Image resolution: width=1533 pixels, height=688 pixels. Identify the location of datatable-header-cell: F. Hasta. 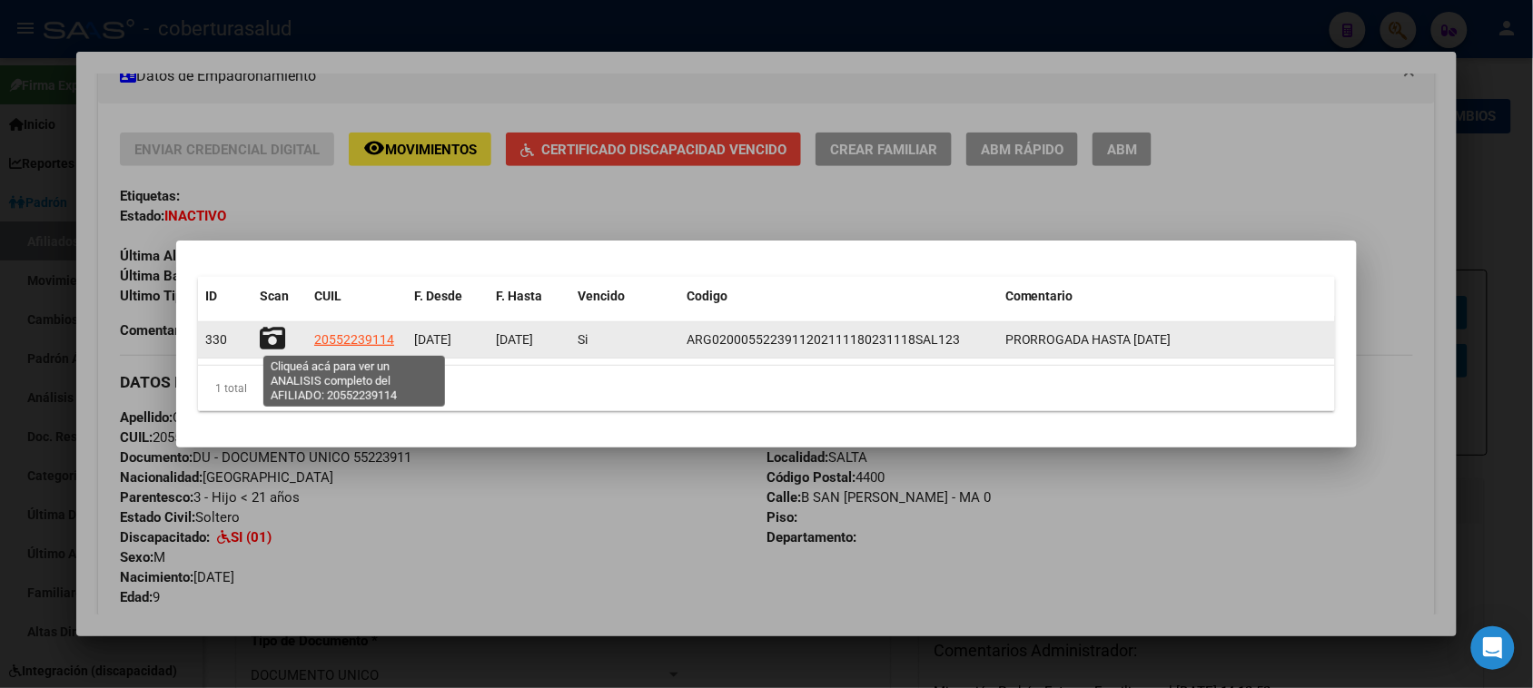
(529, 296).